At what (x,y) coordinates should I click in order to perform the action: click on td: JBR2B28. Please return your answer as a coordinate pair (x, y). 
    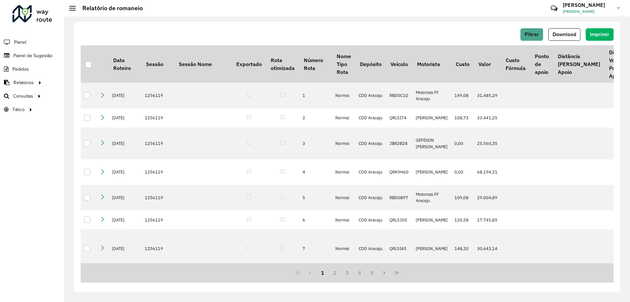
    Looking at the image, I should click on (399, 143).